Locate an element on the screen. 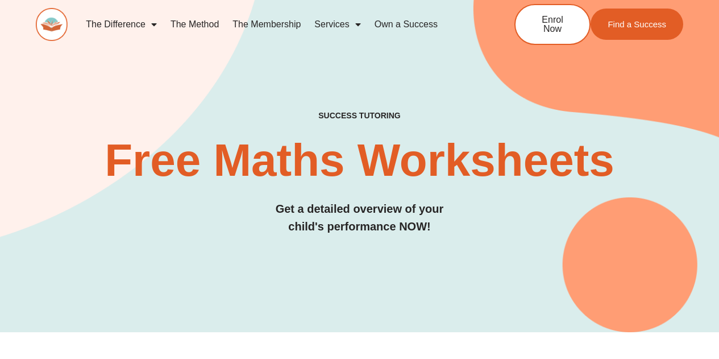 The height and width of the screenshot is (359, 719). a: The Difference is located at coordinates (121, 24).